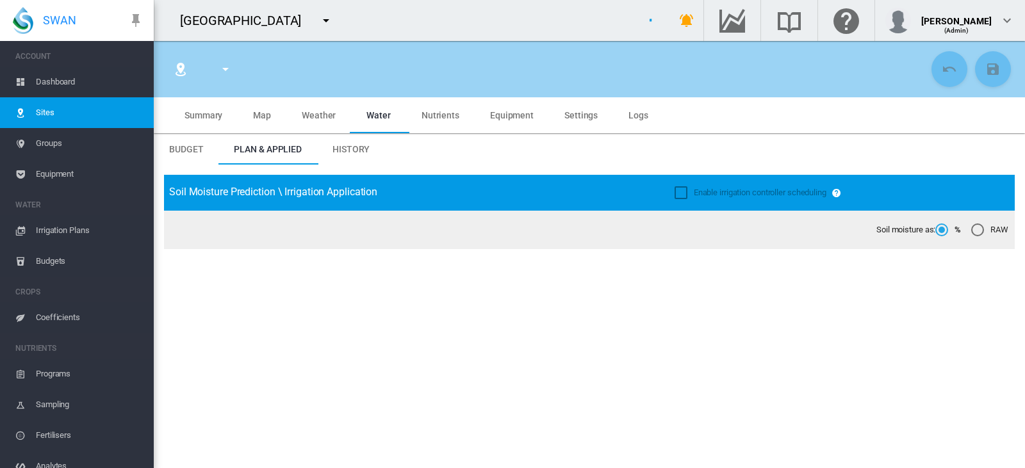 Image resolution: width=1025 pixels, height=468 pixels. Describe the element at coordinates (60, 20) in the screenshot. I see `span: SWAN` at that location.